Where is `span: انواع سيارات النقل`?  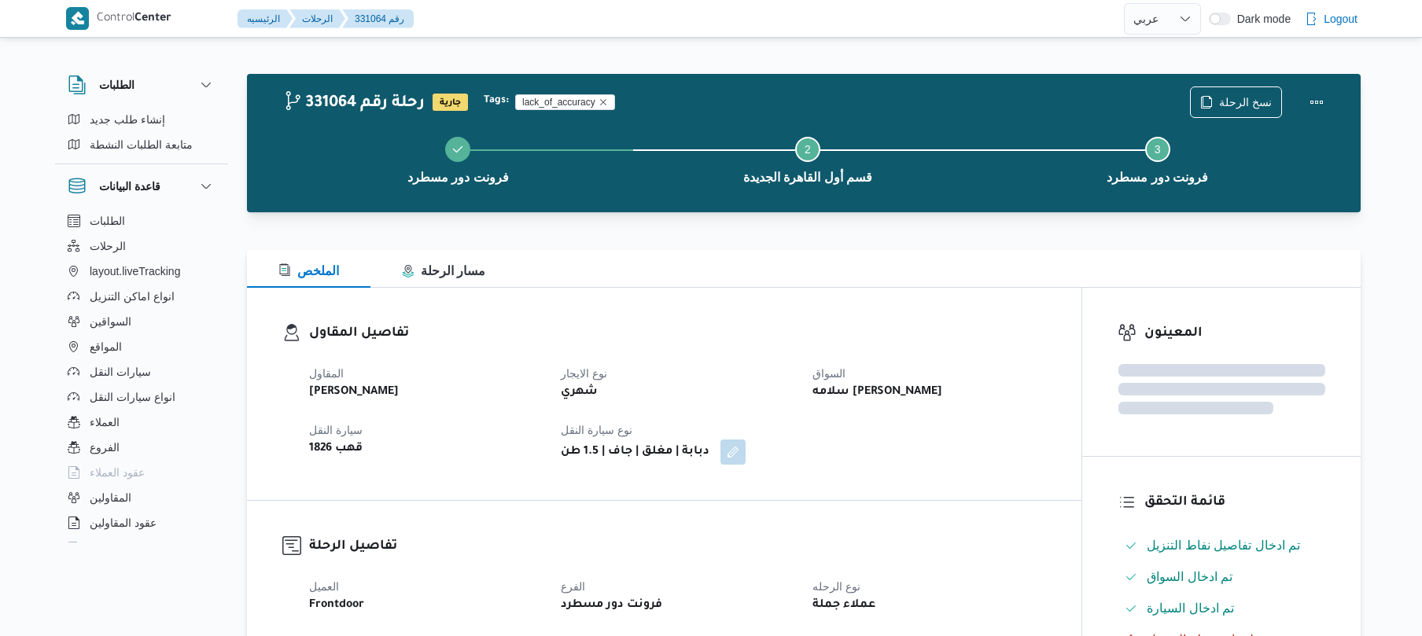 span: انواع سيارات النقل is located at coordinates (132, 397).